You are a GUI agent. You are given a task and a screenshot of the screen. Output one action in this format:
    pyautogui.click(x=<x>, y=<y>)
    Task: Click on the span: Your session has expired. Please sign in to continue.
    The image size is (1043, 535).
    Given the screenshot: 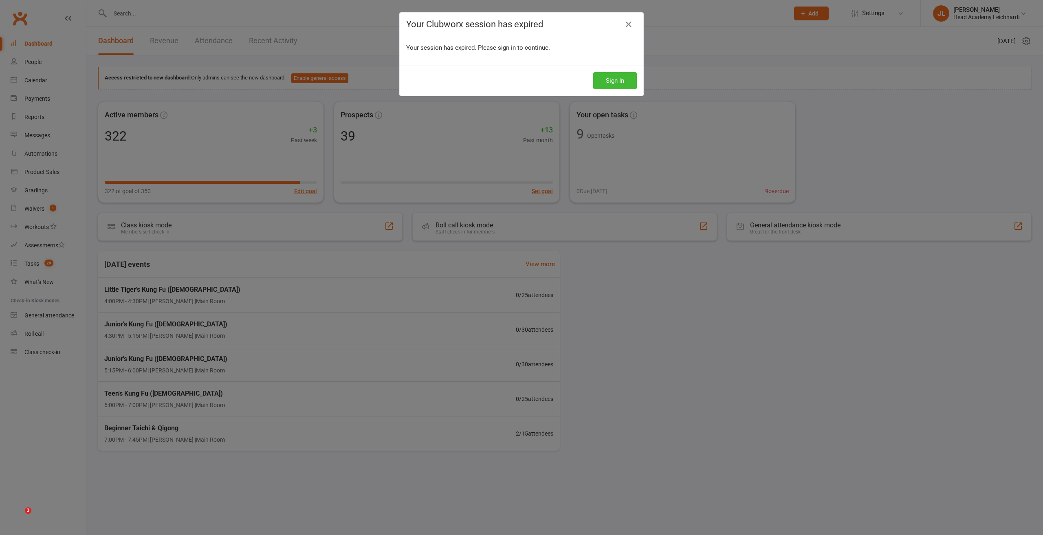 What is the action you would take?
    pyautogui.click(x=478, y=48)
    